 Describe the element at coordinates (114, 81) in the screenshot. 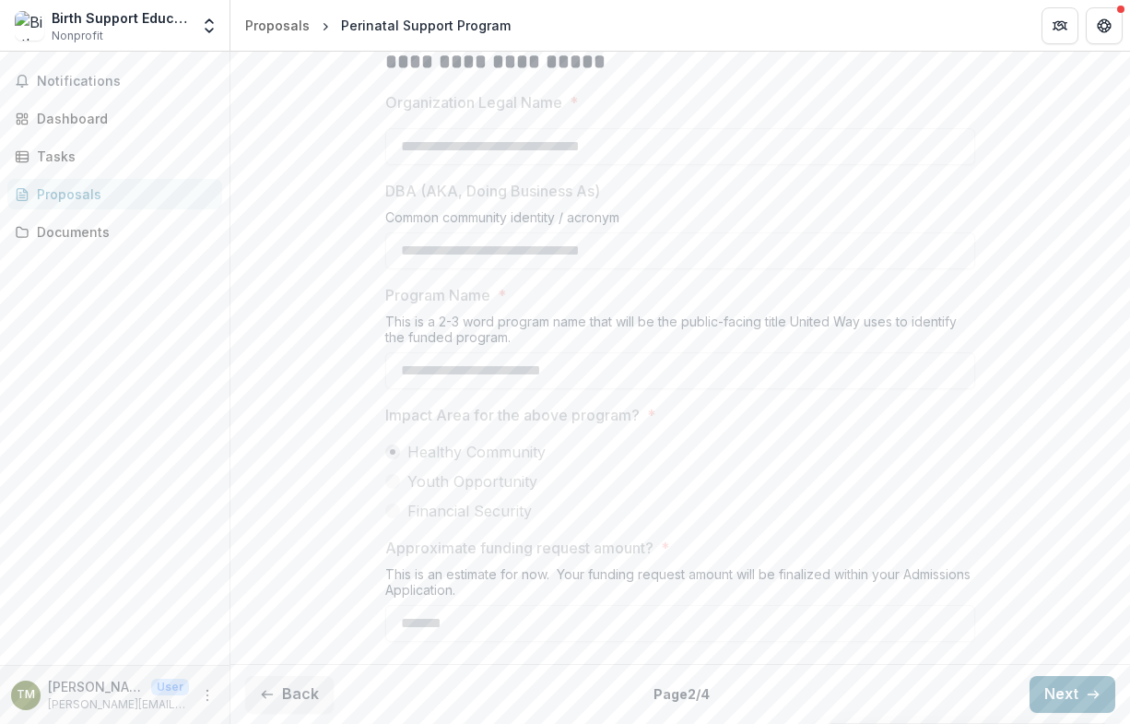

I see `button: Notifications` at that location.